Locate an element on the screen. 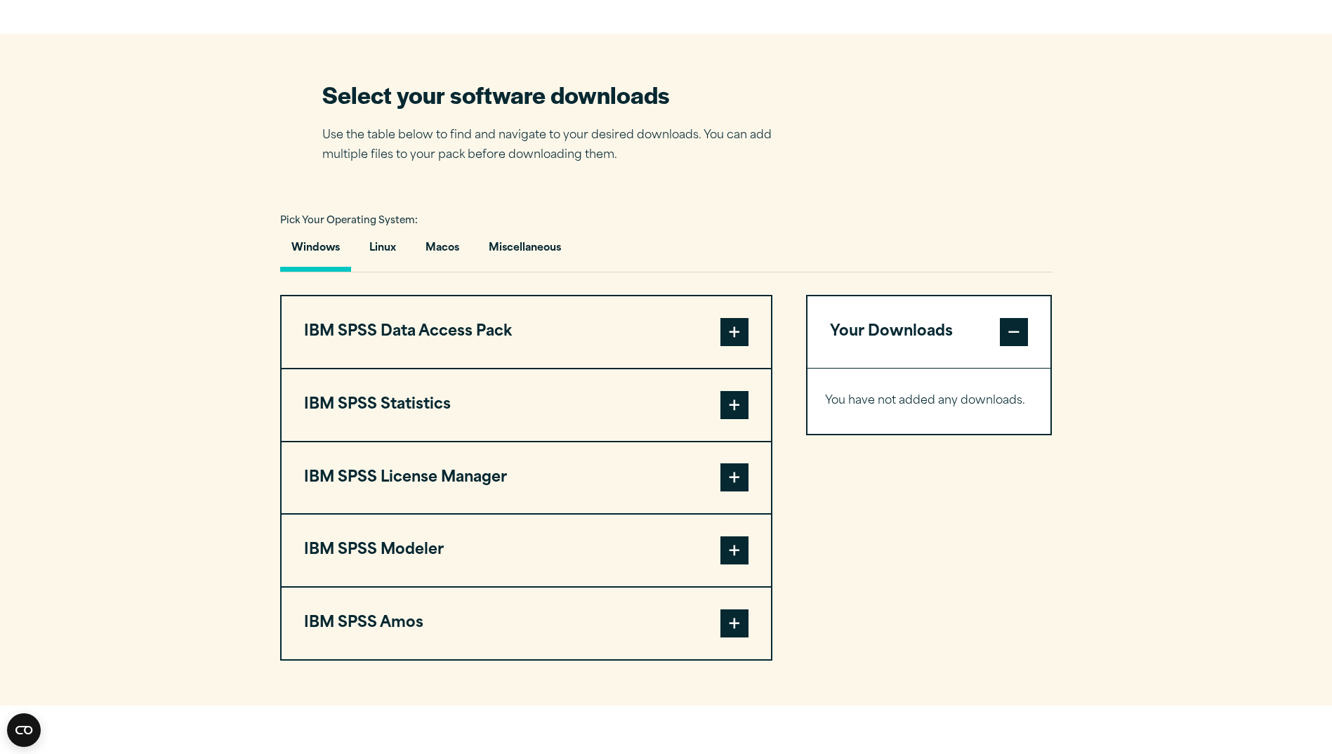 The width and height of the screenshot is (1332, 754). p: You have not added any downloads. is located at coordinates (929, 401).